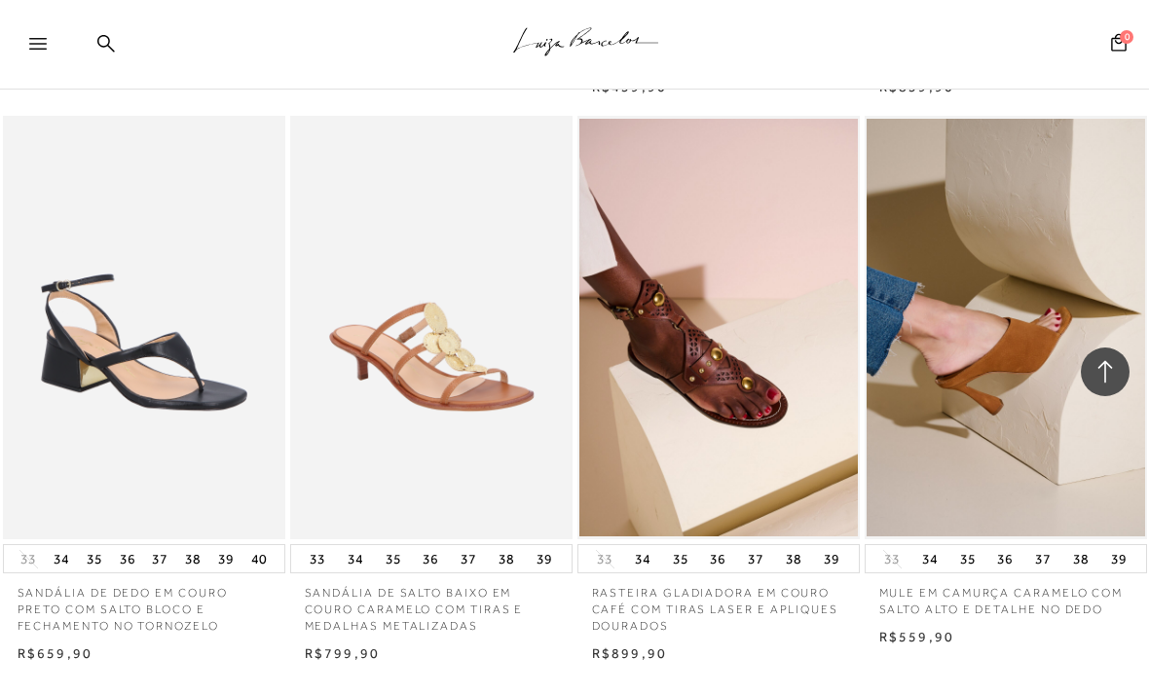  Describe the element at coordinates (55, 653) in the screenshot. I see `span: R$659,90` at that location.